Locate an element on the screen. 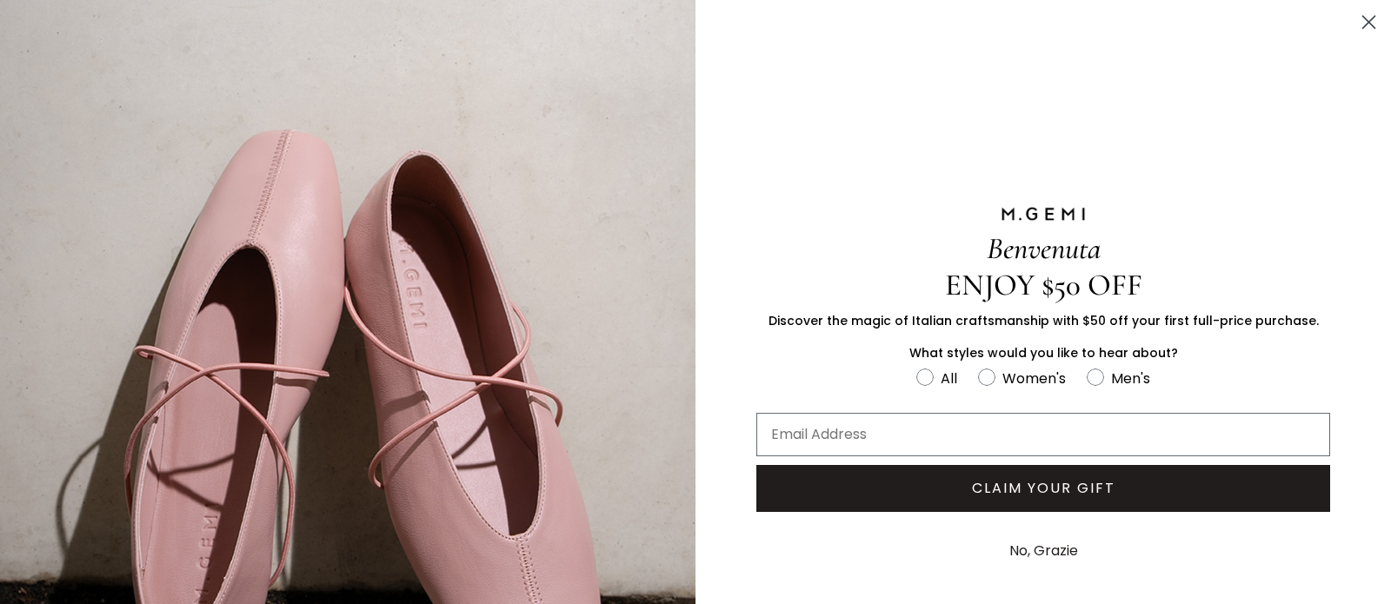 The height and width of the screenshot is (604, 1391). input: Email Address is located at coordinates (1043, 435).